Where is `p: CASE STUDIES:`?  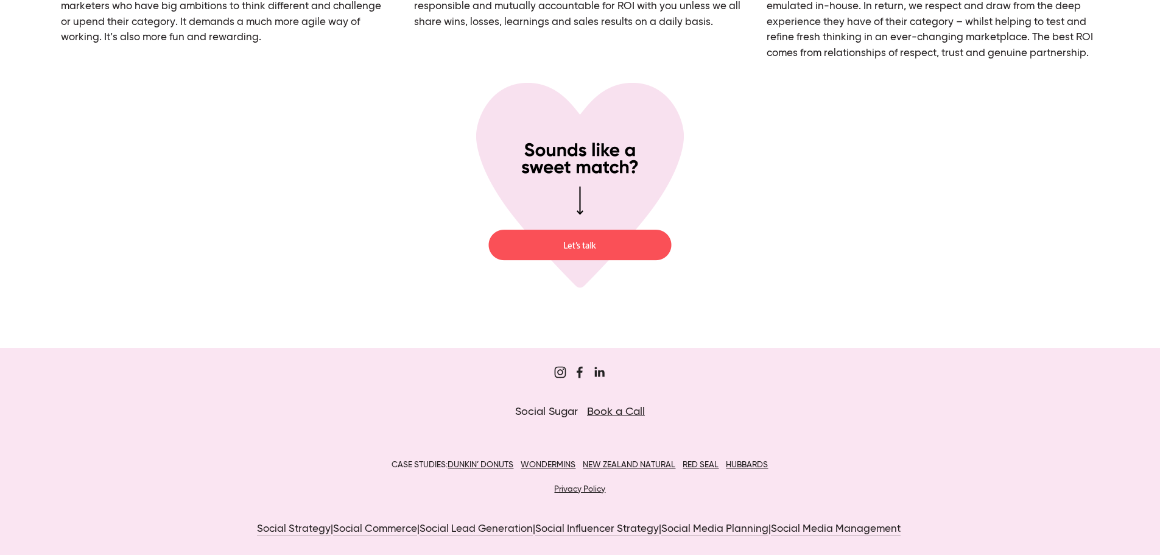
p: CASE STUDIES: is located at coordinates (580, 465).